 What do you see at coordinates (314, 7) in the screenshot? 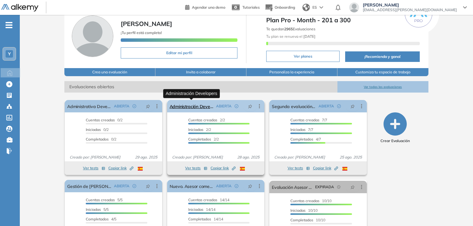
I see `span: ES` at bounding box center [314, 7].